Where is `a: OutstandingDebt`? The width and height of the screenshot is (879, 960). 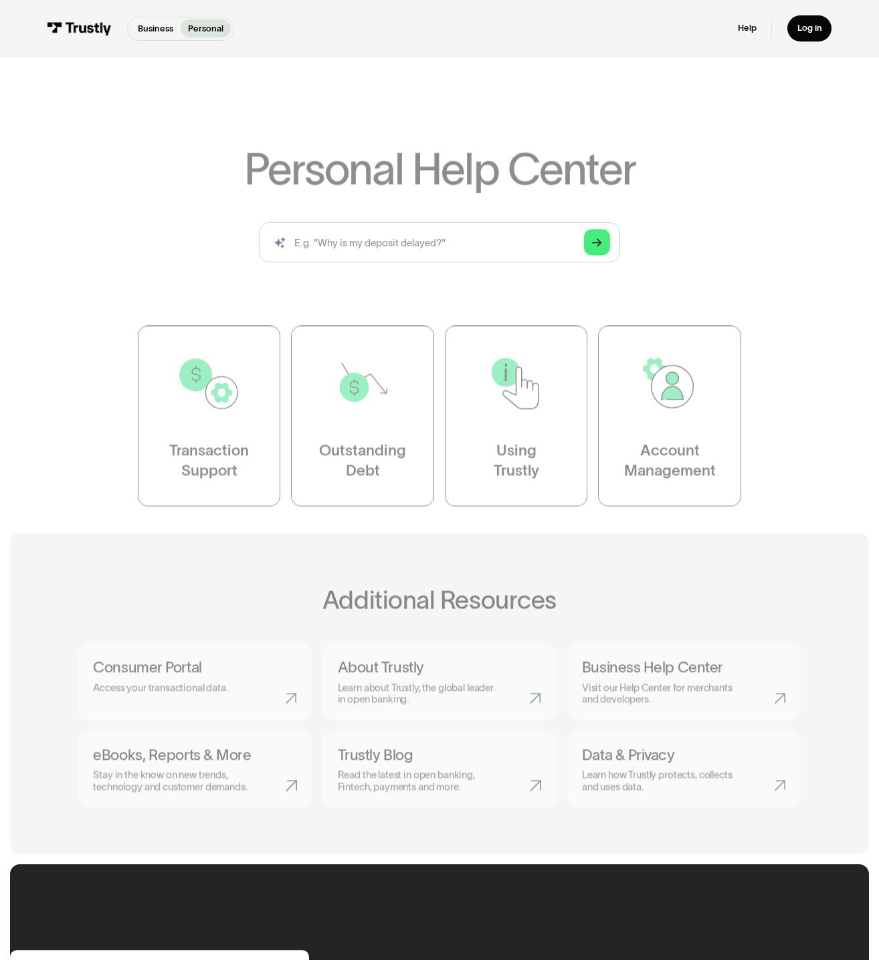
a: OutstandingDebt is located at coordinates (363, 416).